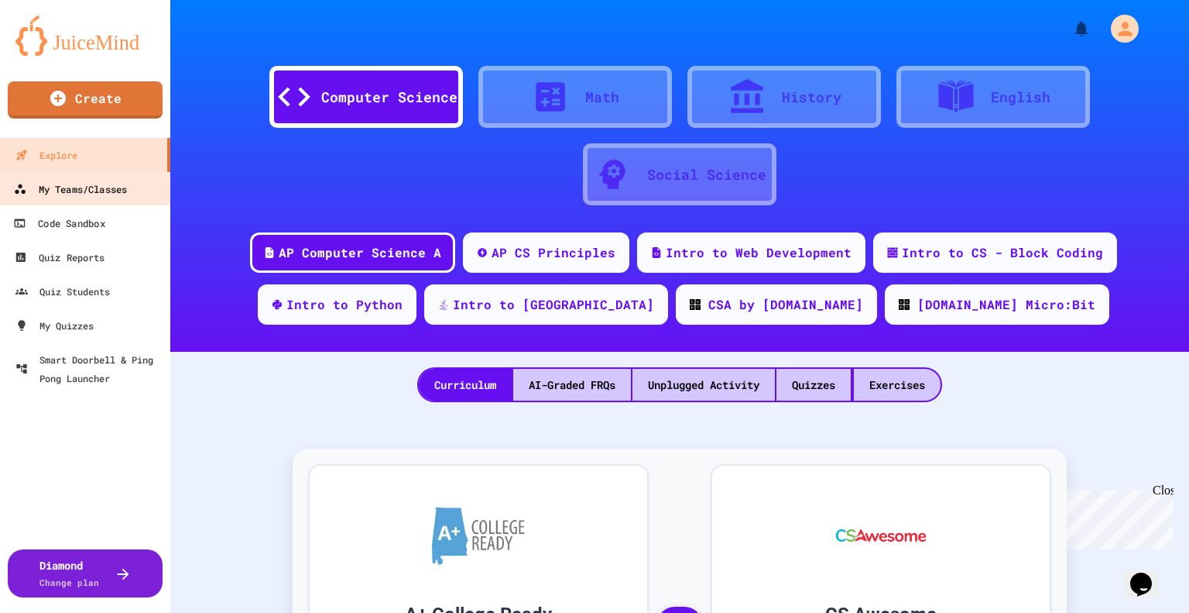 This screenshot has height=613, width=1189. I want to click on span: Change plan, so click(69, 582).